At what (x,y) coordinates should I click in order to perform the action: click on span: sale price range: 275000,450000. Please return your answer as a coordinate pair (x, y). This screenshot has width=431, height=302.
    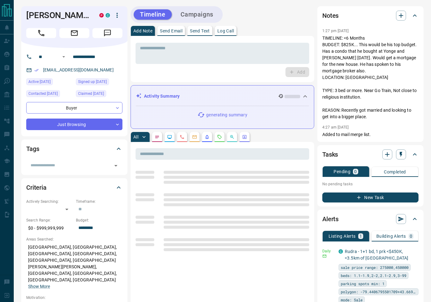
    Looking at the image, I should click on (374, 267).